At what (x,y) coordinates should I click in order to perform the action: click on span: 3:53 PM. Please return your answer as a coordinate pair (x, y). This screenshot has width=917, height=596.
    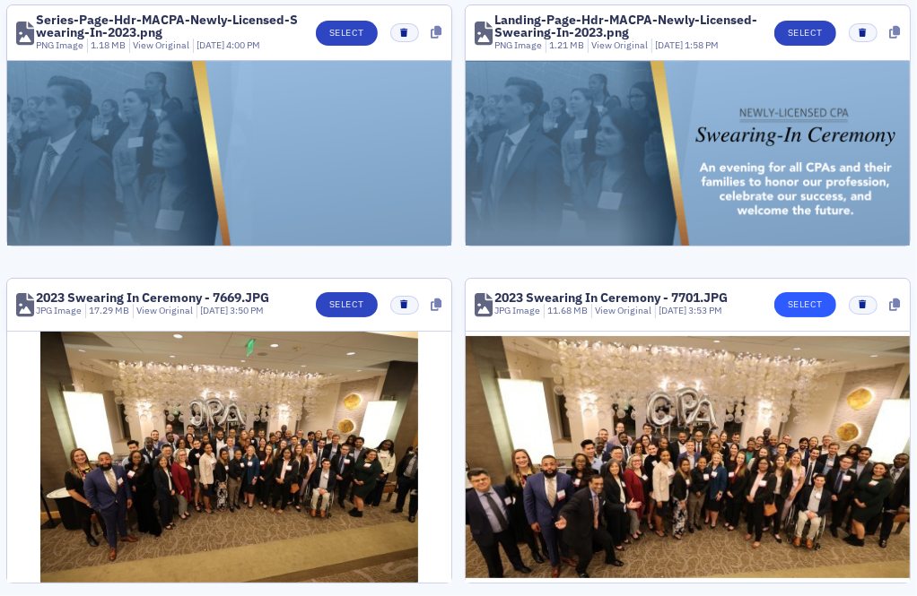
    Looking at the image, I should click on (705, 310).